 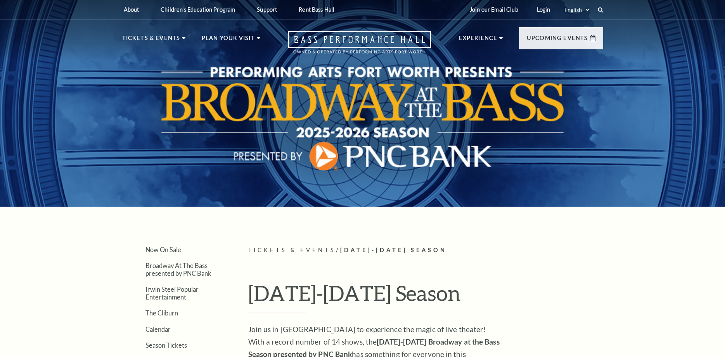 I want to click on a: Calendar, so click(x=158, y=329).